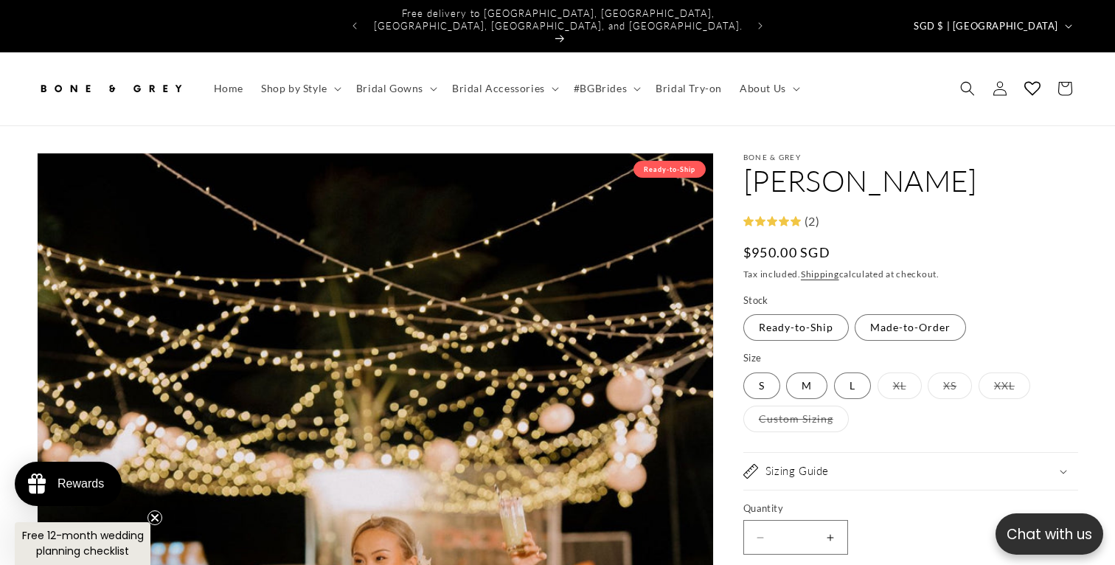  Describe the element at coordinates (229, 89) in the screenshot. I see `a: Home` at that location.